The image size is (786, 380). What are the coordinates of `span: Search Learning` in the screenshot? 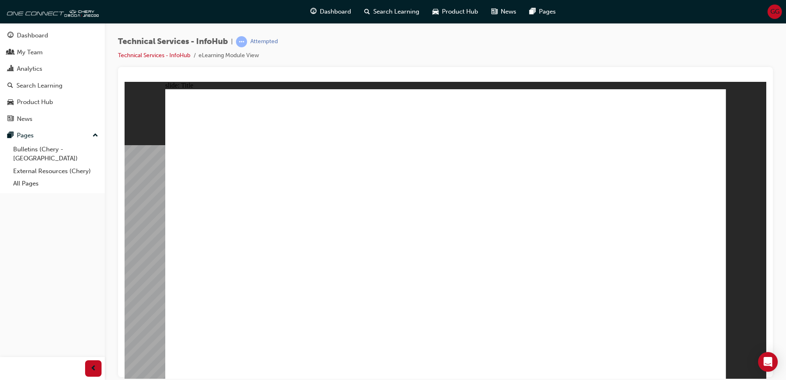 It's located at (396, 12).